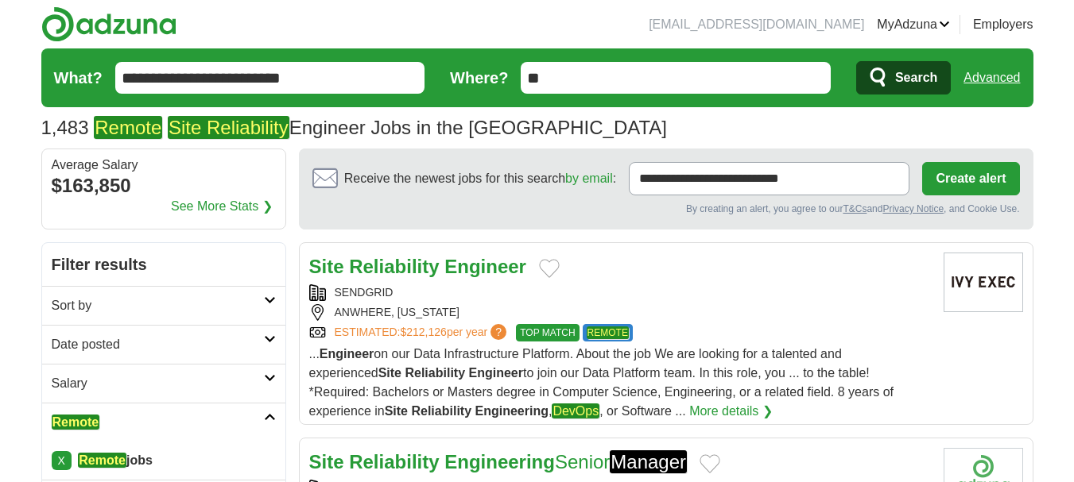 The height and width of the screenshot is (482, 1074). What do you see at coordinates (913, 25) in the screenshot?
I see `a: MyAdzuna` at bounding box center [913, 25].